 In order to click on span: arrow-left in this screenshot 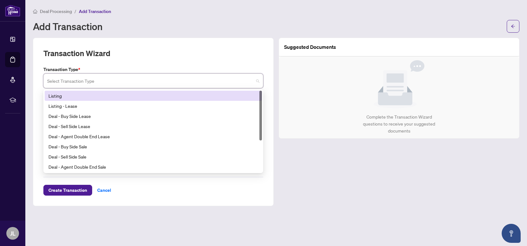, I will do `click(513, 26)`.